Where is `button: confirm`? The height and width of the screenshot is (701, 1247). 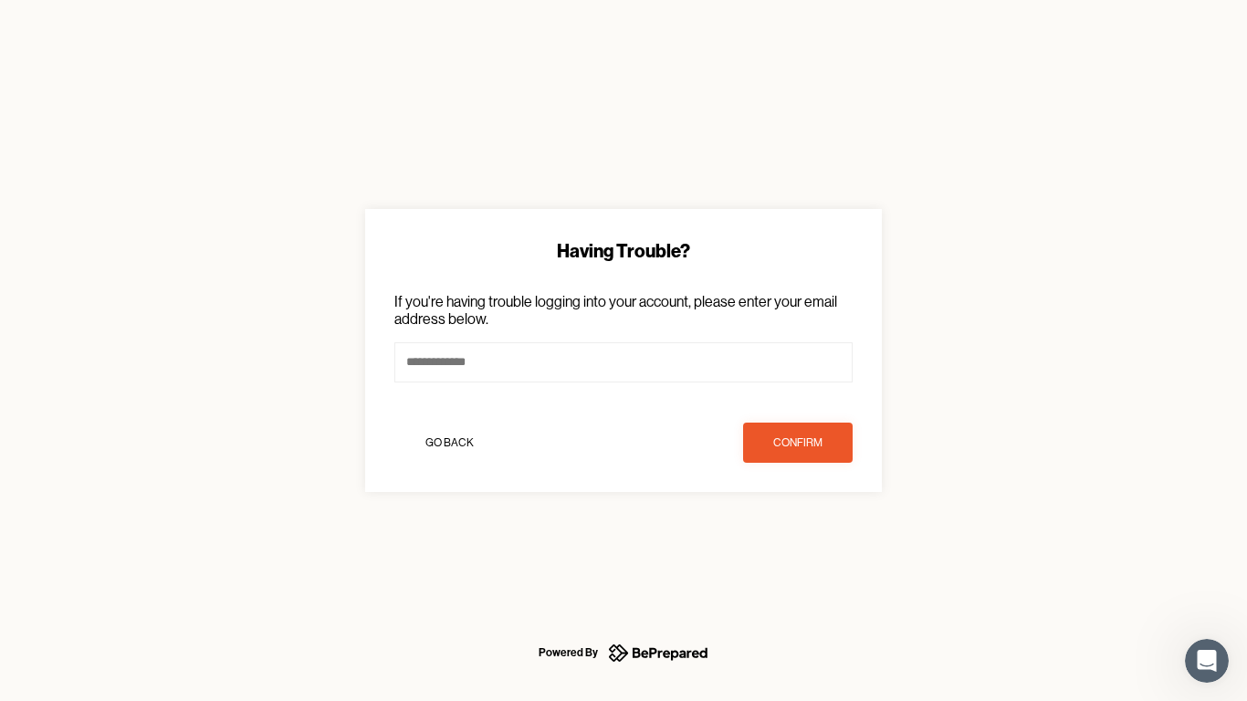
button: confirm is located at coordinates (798, 443).